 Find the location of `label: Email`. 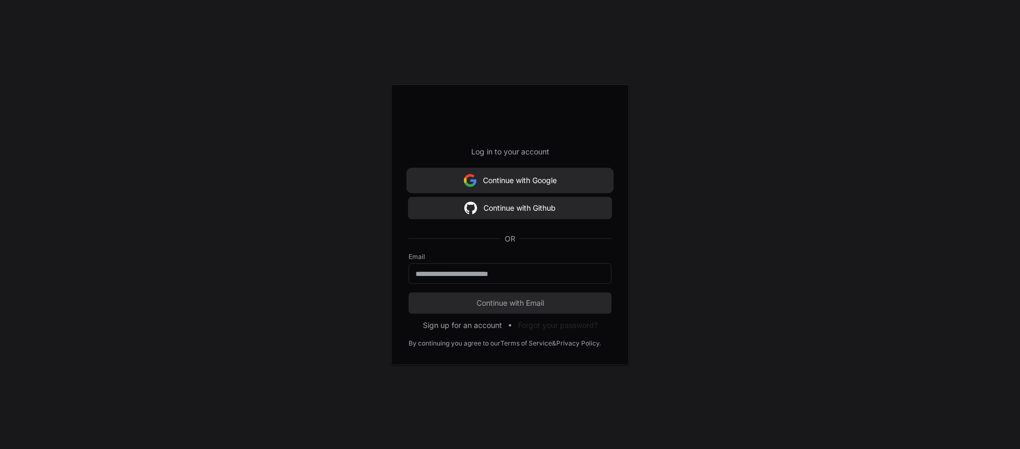

label: Email is located at coordinates (510, 257).